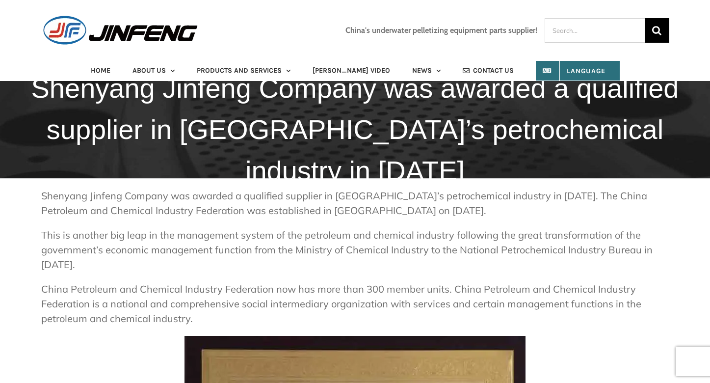 The height and width of the screenshot is (383, 710). I want to click on input: Search, so click(657, 30).